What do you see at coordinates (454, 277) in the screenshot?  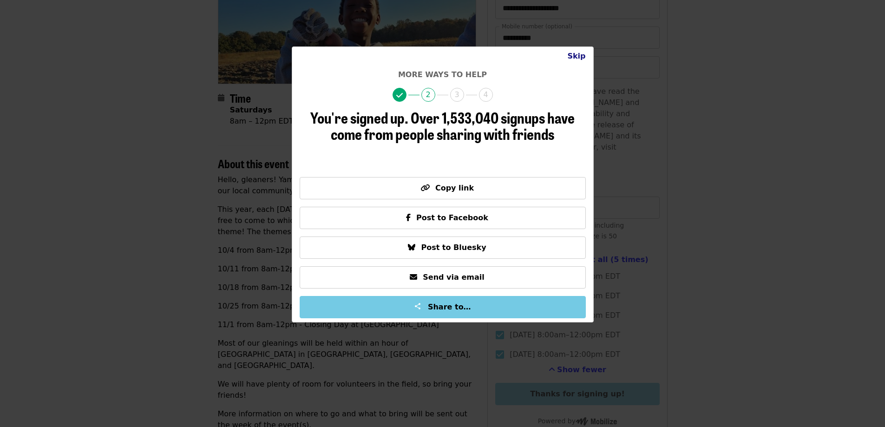 I see `span: Send via email` at bounding box center [454, 277].